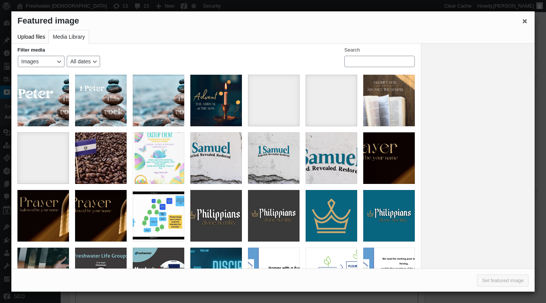 This screenshot has width=546, height=303. I want to click on h2: Filter media, so click(31, 50).